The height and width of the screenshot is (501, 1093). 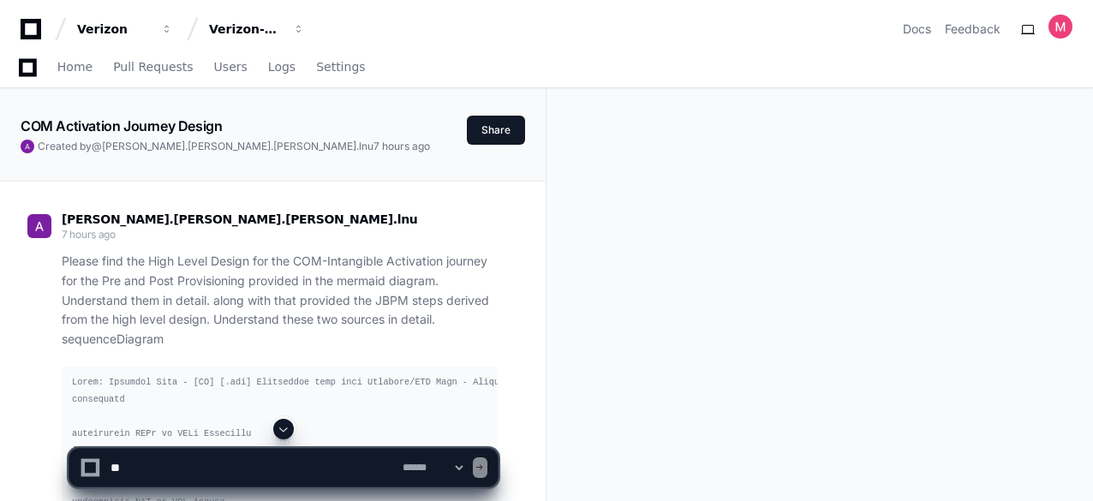 What do you see at coordinates (121, 126) in the screenshot?
I see `app-text-character-animate: COM Activation Journey Design` at bounding box center [121, 126].